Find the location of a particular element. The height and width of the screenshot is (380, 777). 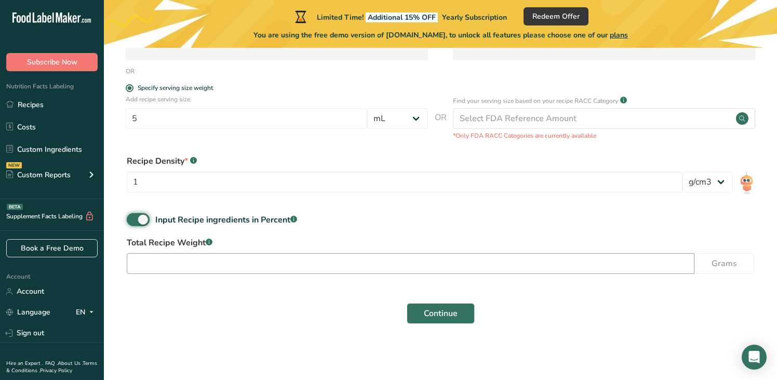

div: Input Recipe ingredients in Percent is located at coordinates (226, 220).